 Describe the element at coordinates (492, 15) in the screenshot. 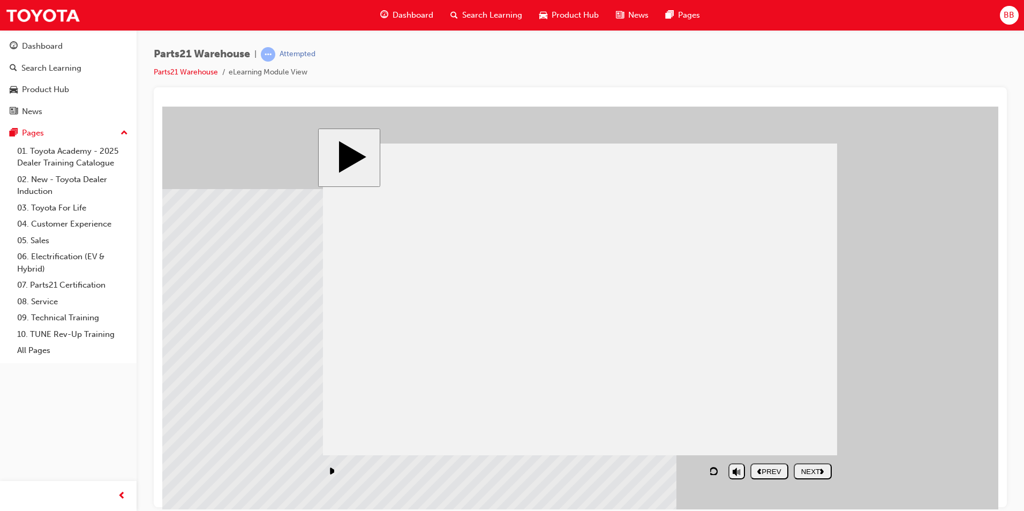

I see `span: Search Learning` at that location.